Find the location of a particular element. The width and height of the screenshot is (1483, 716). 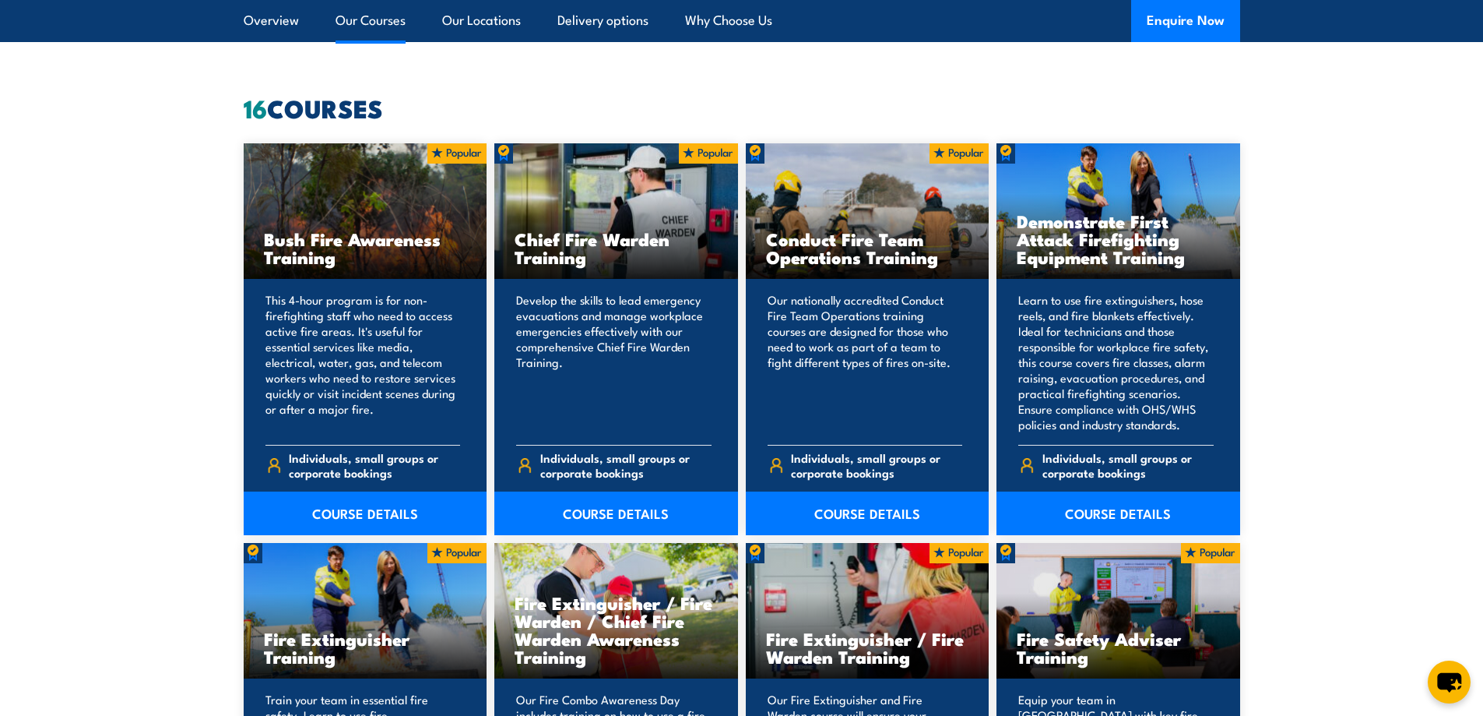

p: Develop the skills to lead emergency evacuations and manage workplace emergencies effectively wit... is located at coordinates (614, 362).